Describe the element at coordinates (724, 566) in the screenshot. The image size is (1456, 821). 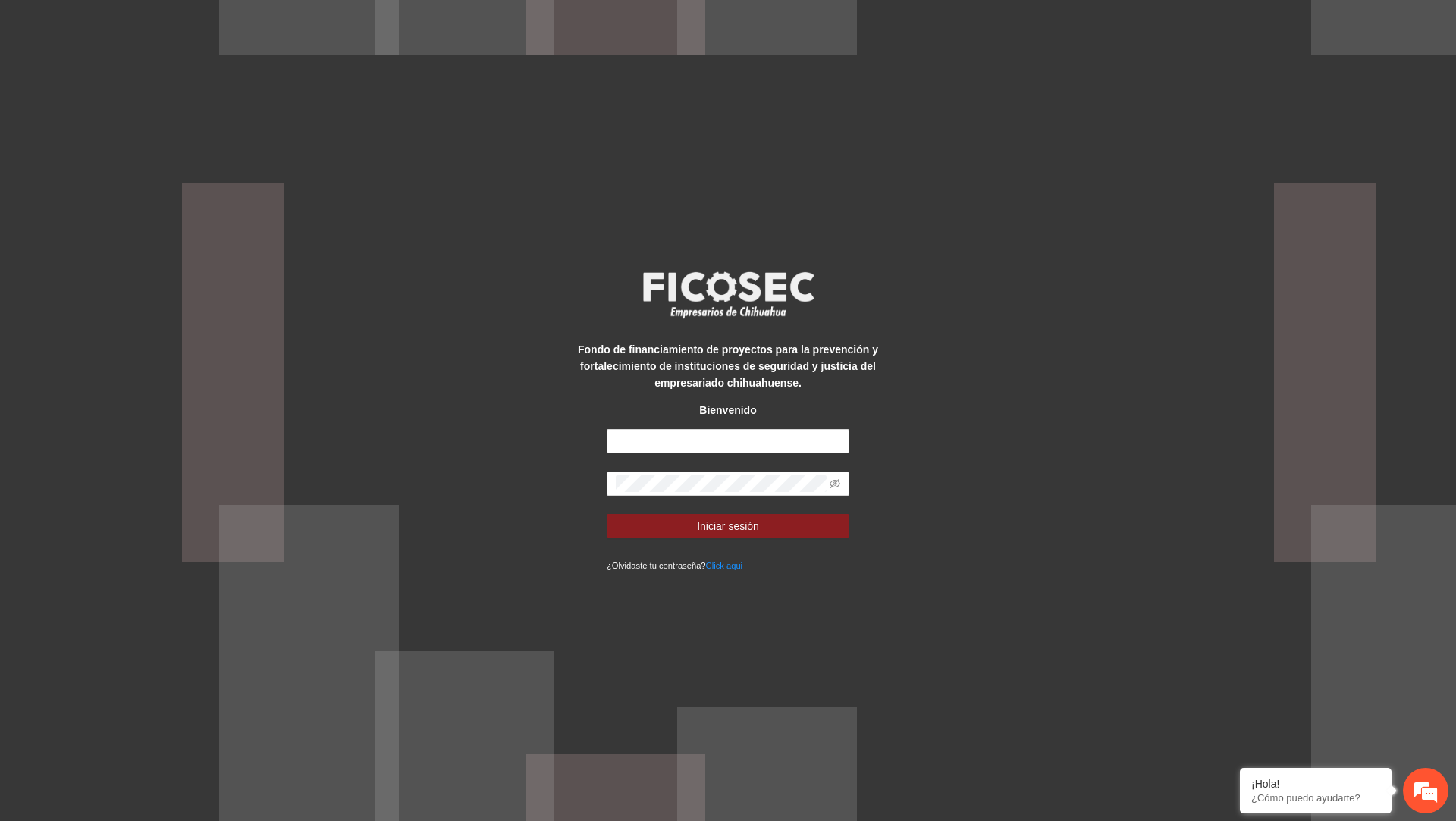
I see `a: Click aqui` at that location.